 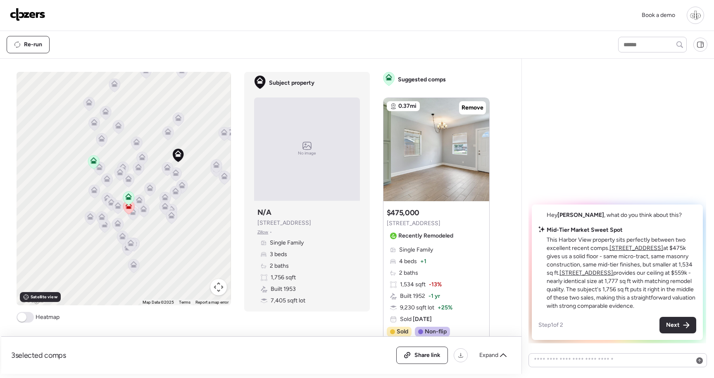 I want to click on h3: N/A, so click(x=264, y=212).